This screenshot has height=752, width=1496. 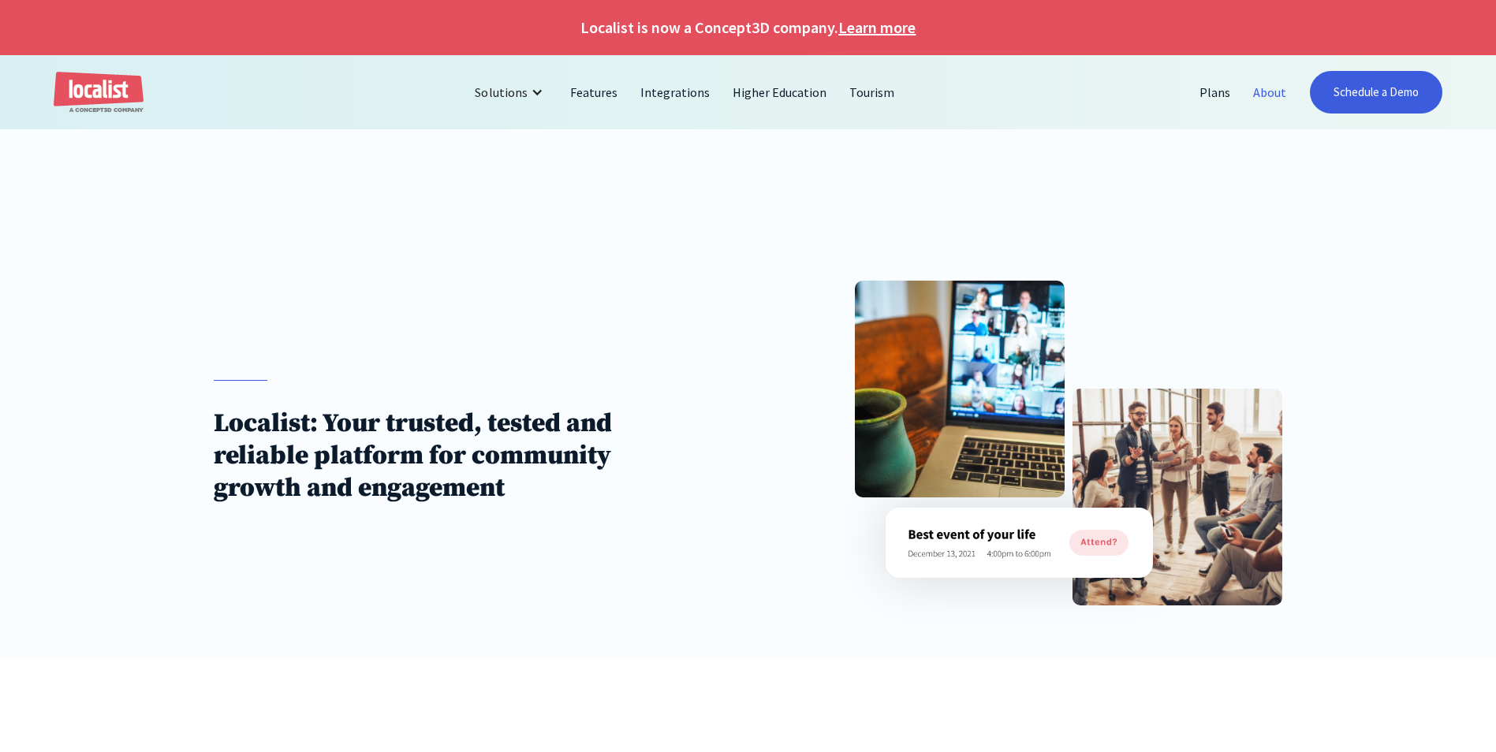 What do you see at coordinates (99, 92) in the screenshot?
I see `a: home` at bounding box center [99, 92].